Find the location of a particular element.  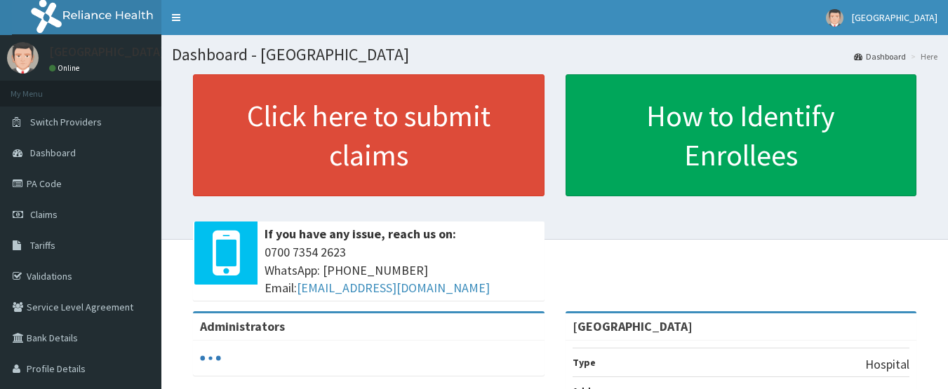

li: Here is located at coordinates (922, 56).